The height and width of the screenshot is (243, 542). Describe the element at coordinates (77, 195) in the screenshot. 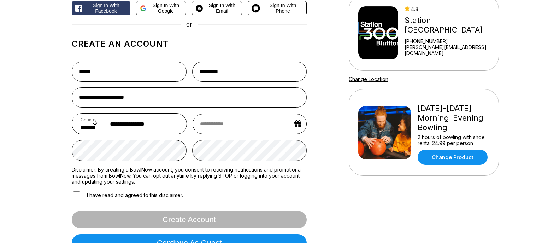

I see `input: I have read and agreed to this disclaimer.` at that location.